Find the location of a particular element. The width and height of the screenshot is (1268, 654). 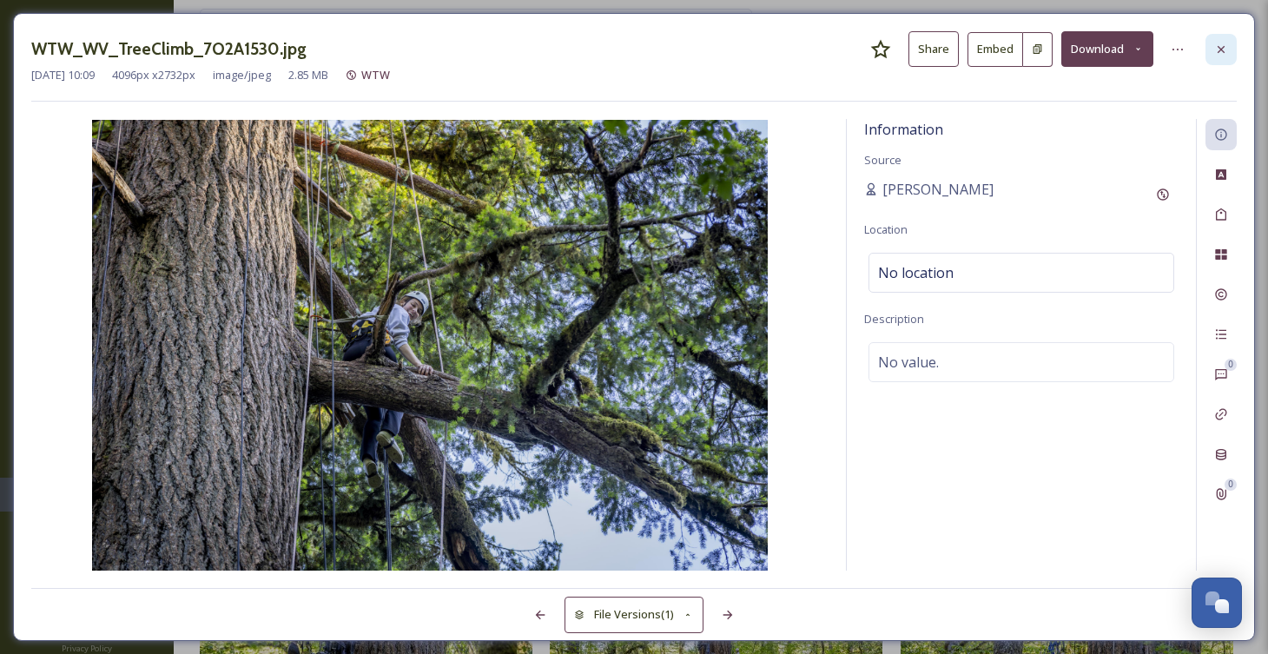

img: WTW_WV_TreeClimb_7O2A1530.jpg is located at coordinates (430, 345).